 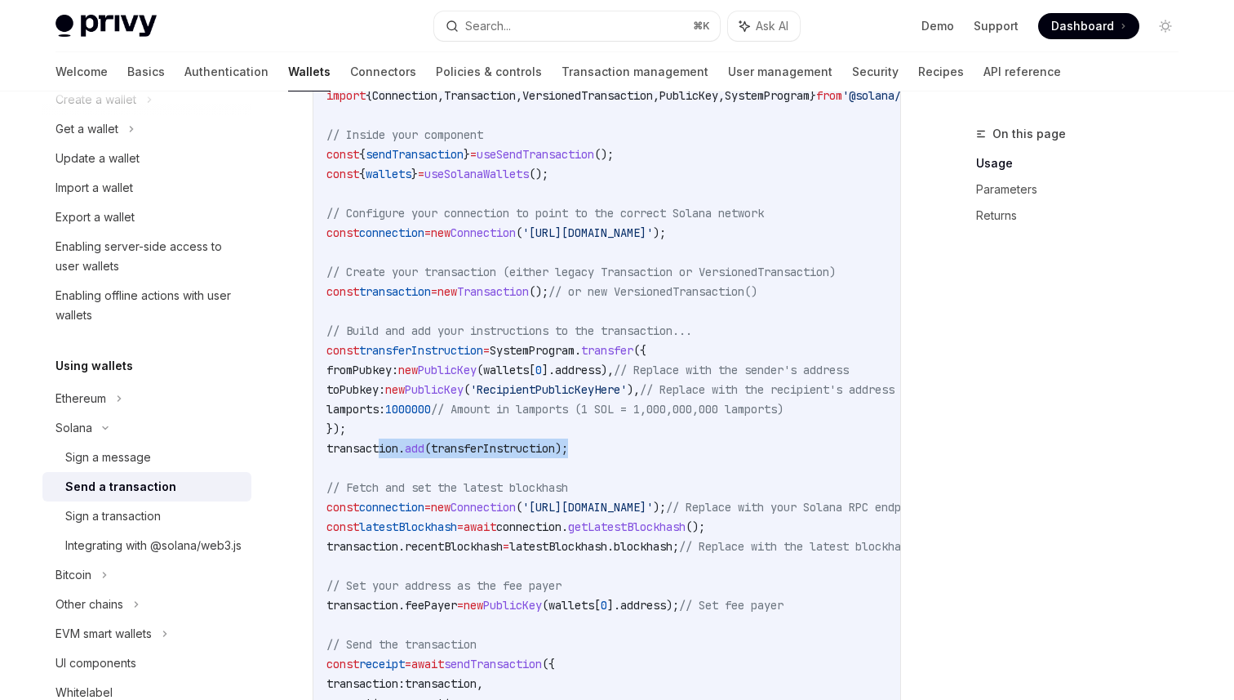 What do you see at coordinates (147, 256) in the screenshot?
I see `a: Enabling server-side access to user wallets` at bounding box center [147, 256].